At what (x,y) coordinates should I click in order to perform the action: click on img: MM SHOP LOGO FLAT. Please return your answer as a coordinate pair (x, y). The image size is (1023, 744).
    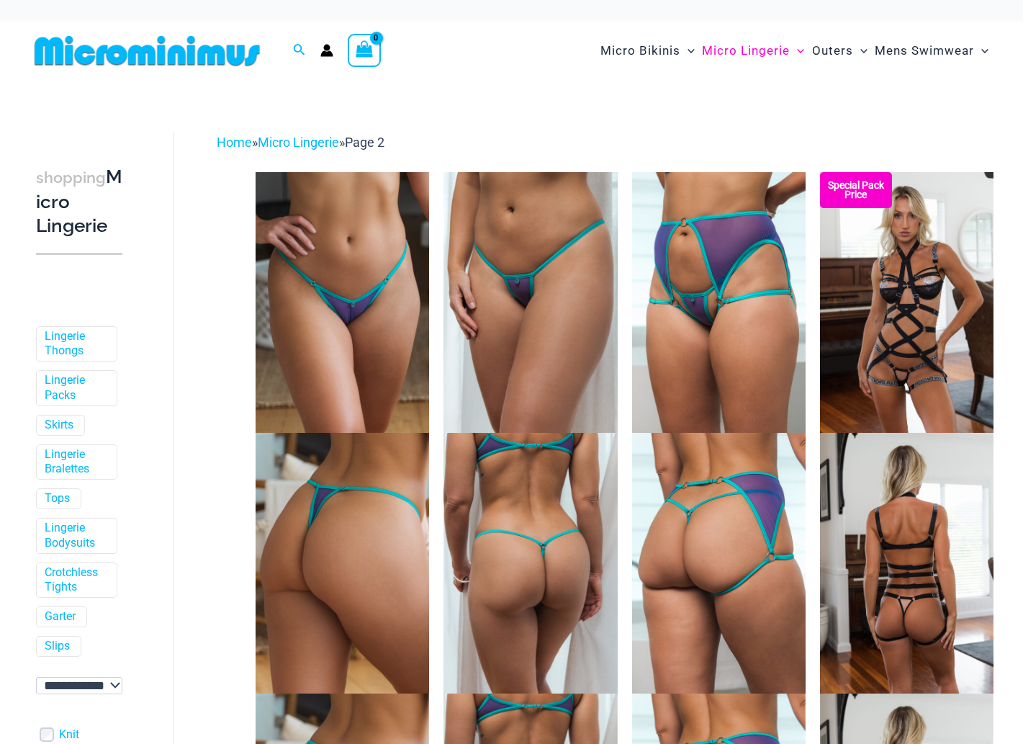
    Looking at the image, I should click on (147, 50).